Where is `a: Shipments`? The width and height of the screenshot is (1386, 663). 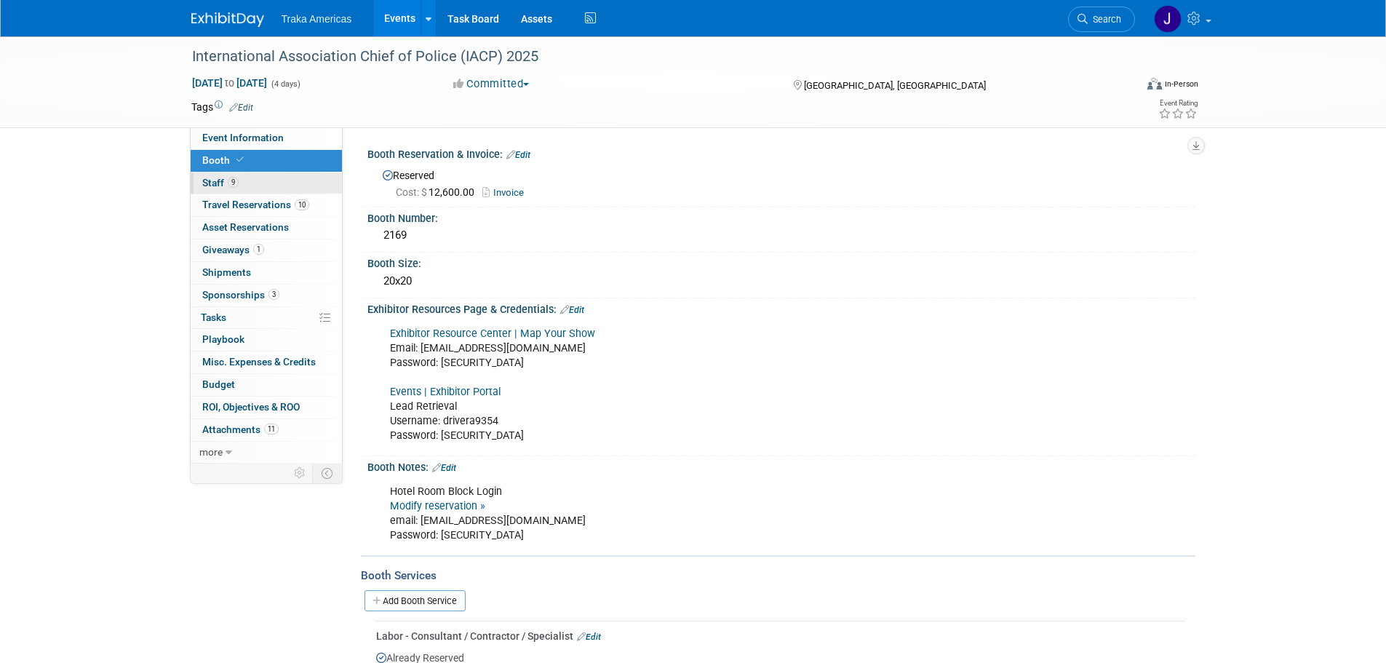 a: Shipments is located at coordinates (266, 273).